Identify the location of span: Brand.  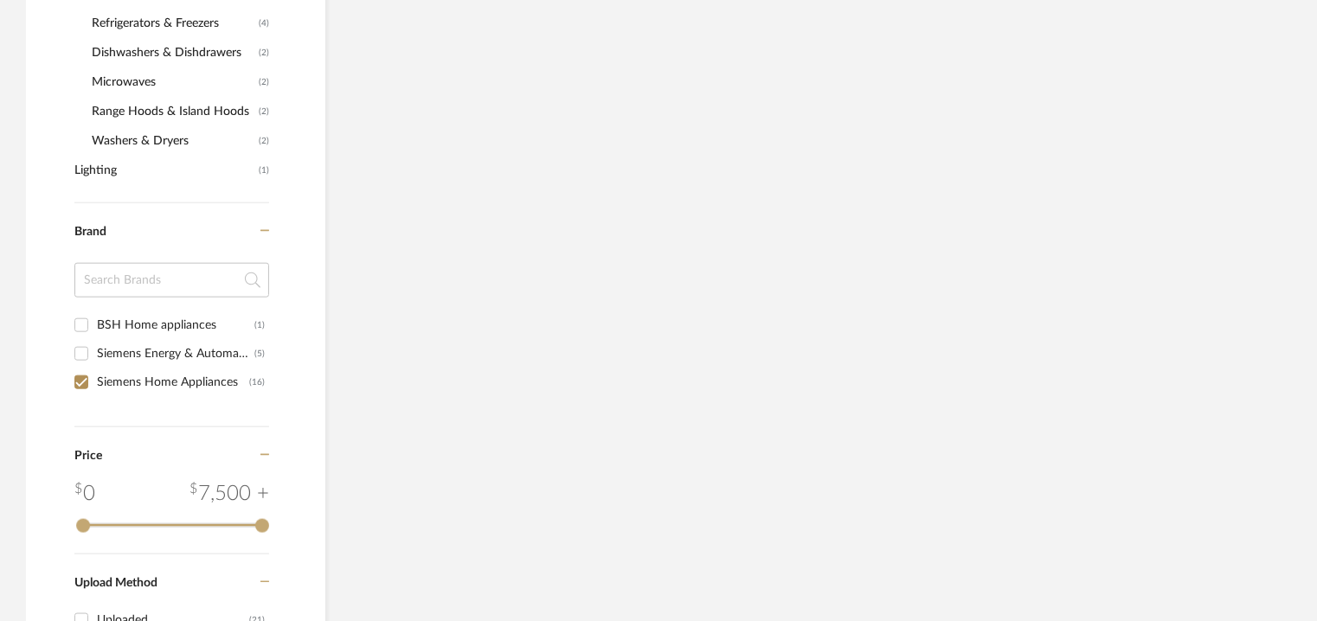
(90, 232).